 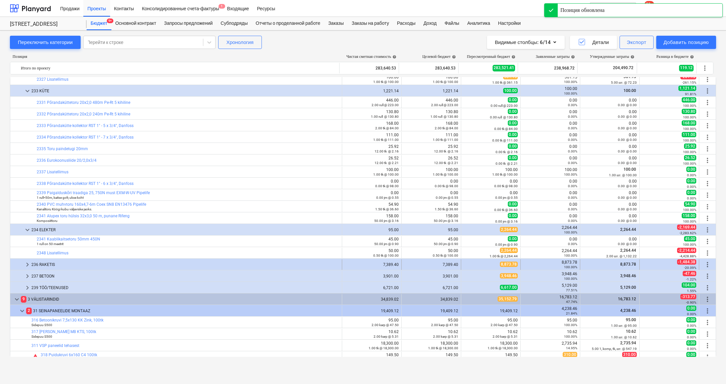 I want to click on a: Основной контракт, so click(x=136, y=23).